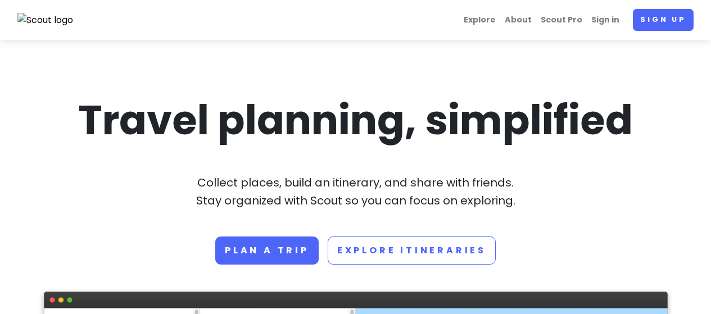 The height and width of the screenshot is (314, 711). Describe the element at coordinates (356, 192) in the screenshot. I see `p: Collect places, build an itinerary, and share with friends. Stay organized with Scout so you can ...` at that location.